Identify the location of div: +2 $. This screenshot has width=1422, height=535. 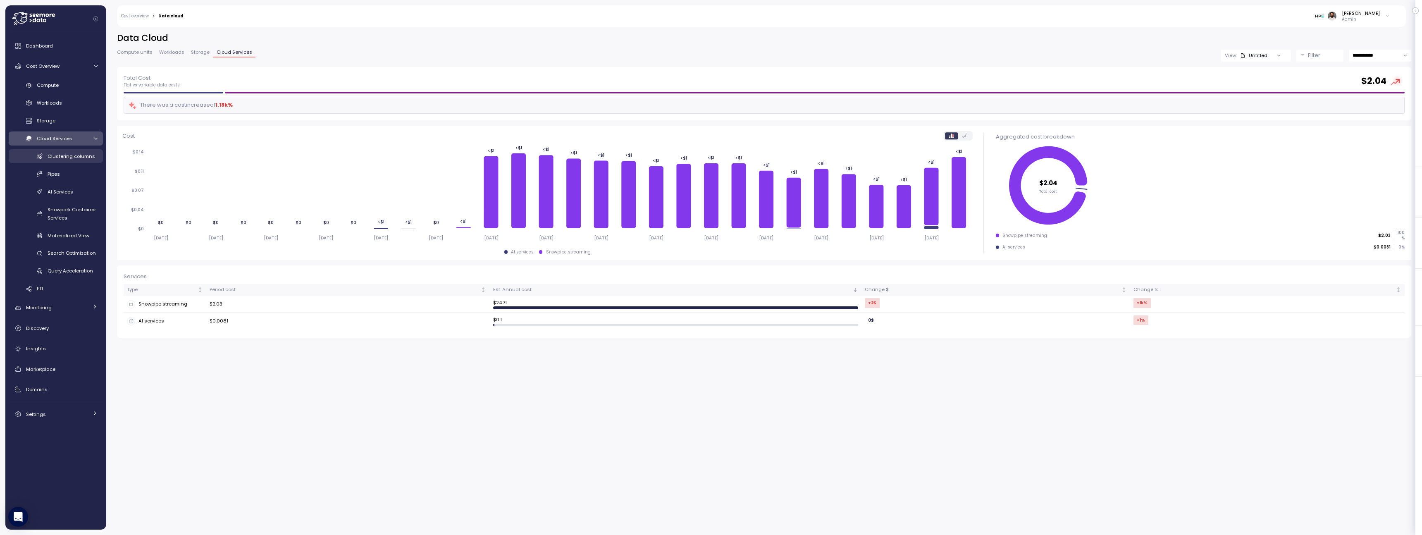
(872, 303).